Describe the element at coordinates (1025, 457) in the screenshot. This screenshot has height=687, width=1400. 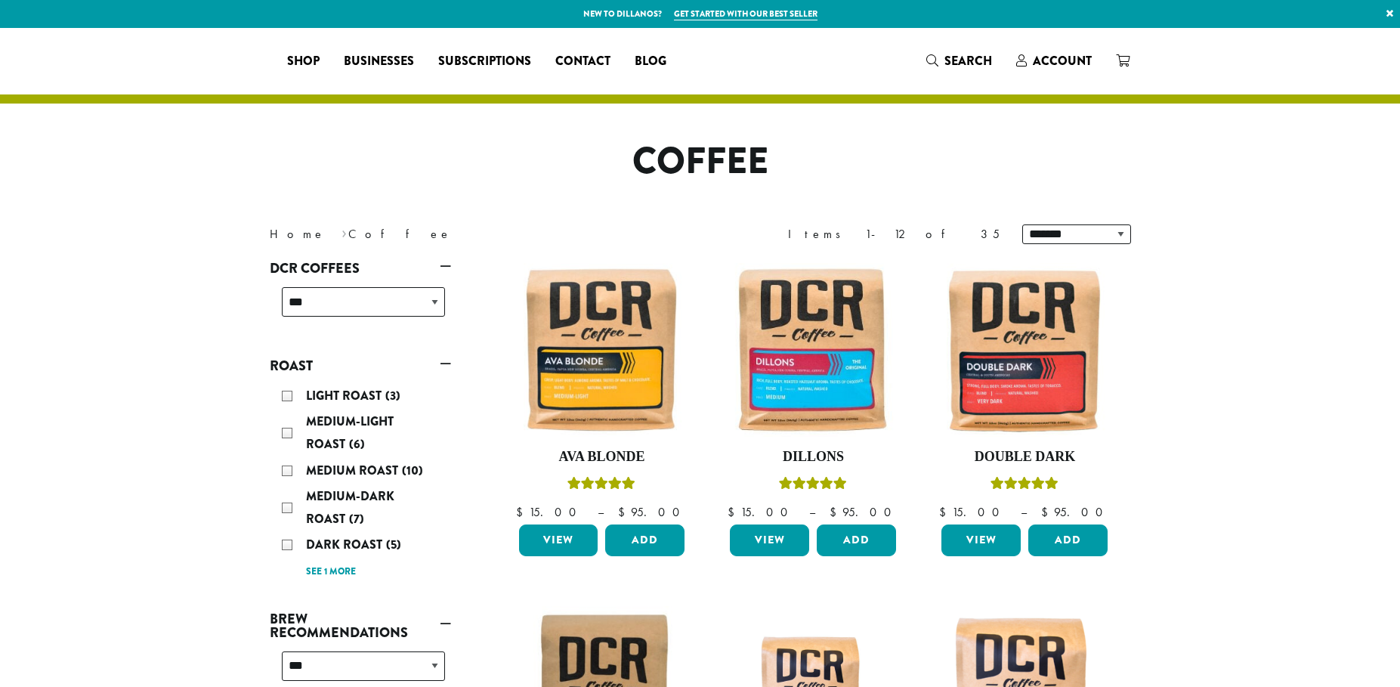
I see `h4: Double Dark` at that location.